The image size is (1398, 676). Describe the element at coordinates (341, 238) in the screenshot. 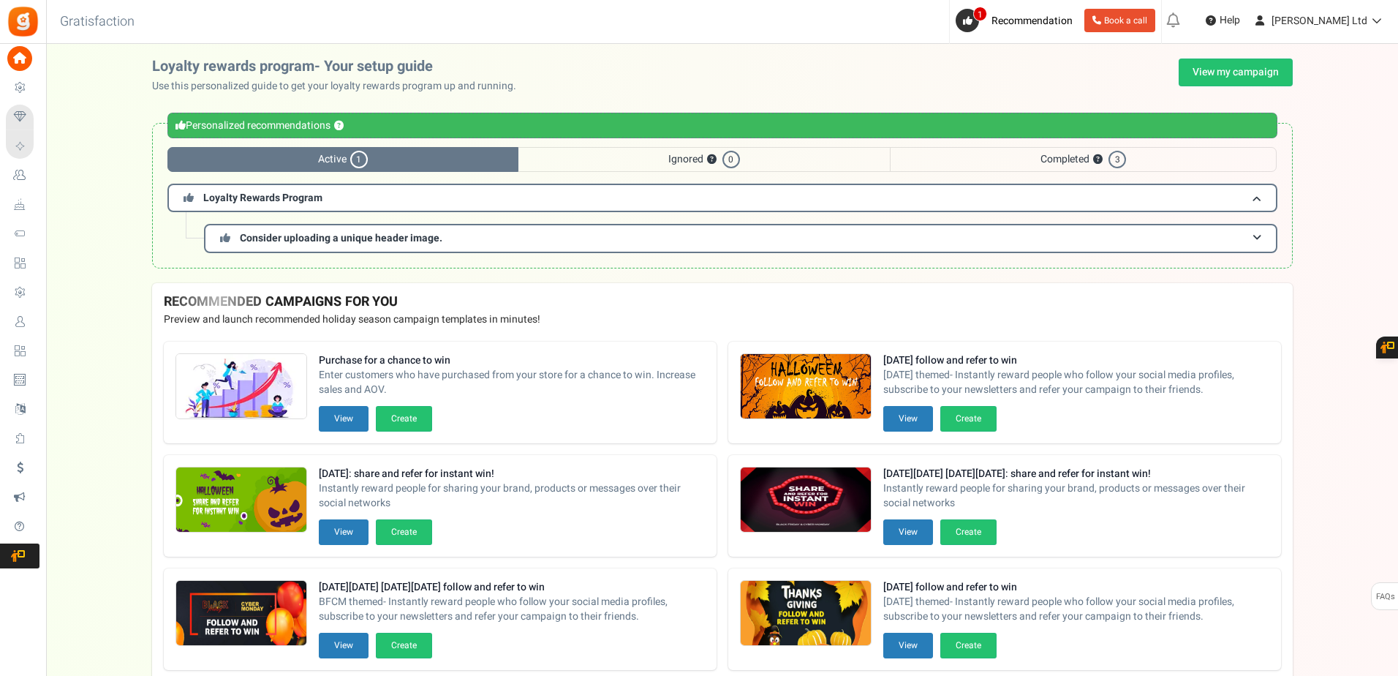

I see `span: Consider uploading a unique header image.` at that location.